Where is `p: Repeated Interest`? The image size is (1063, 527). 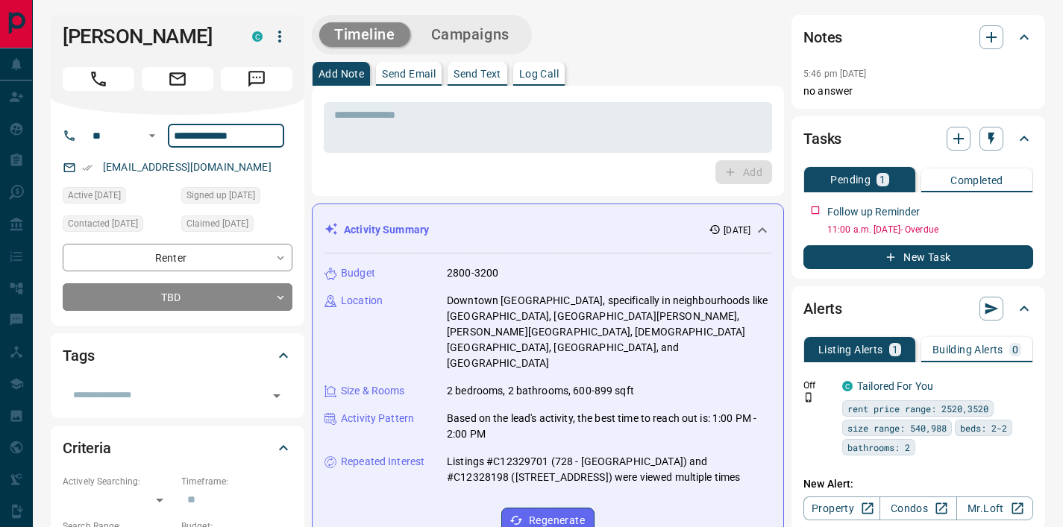
p: Repeated Interest is located at coordinates (383, 462).